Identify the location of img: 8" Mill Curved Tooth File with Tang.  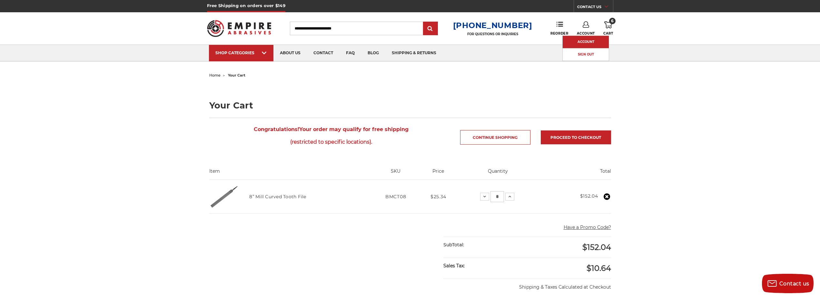
(225, 196).